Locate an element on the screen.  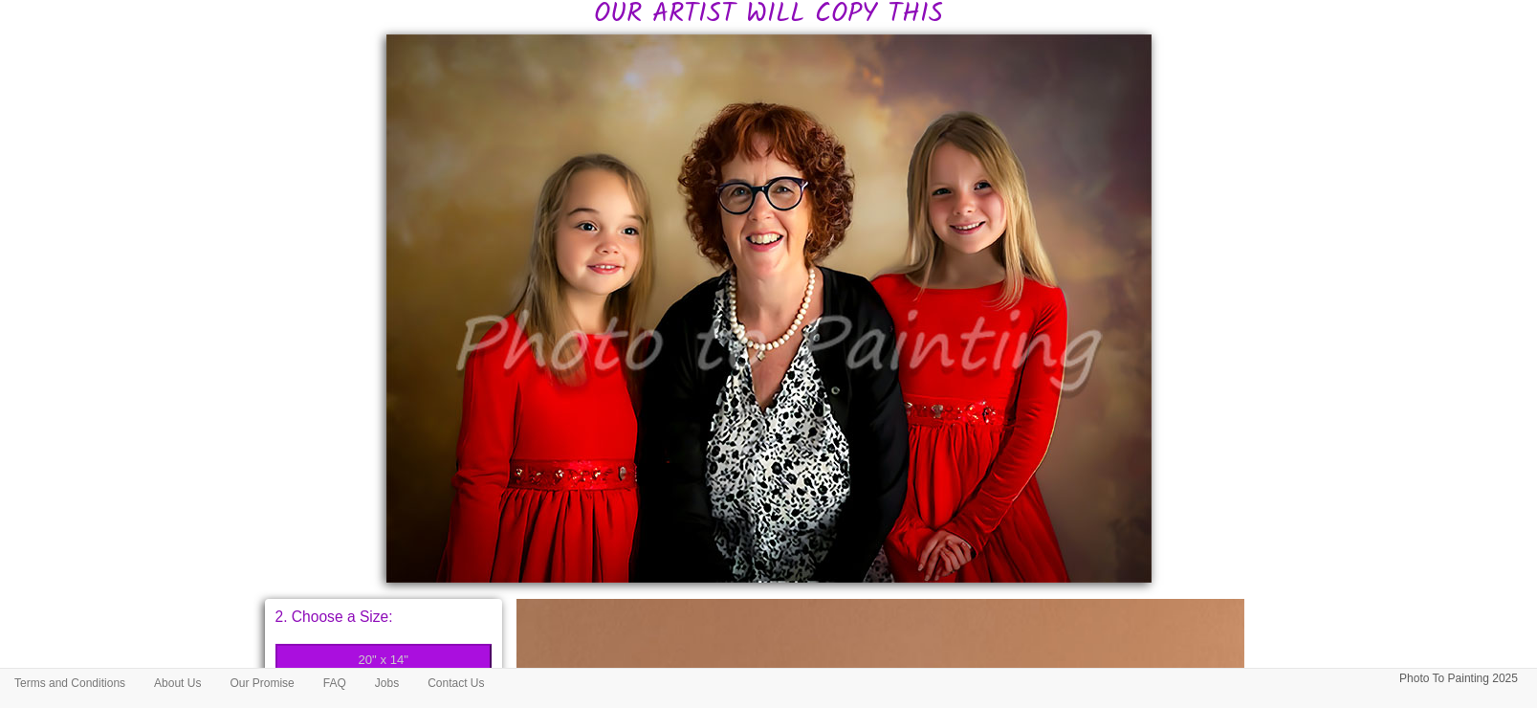
a: Our Promise is located at coordinates (261, 683).